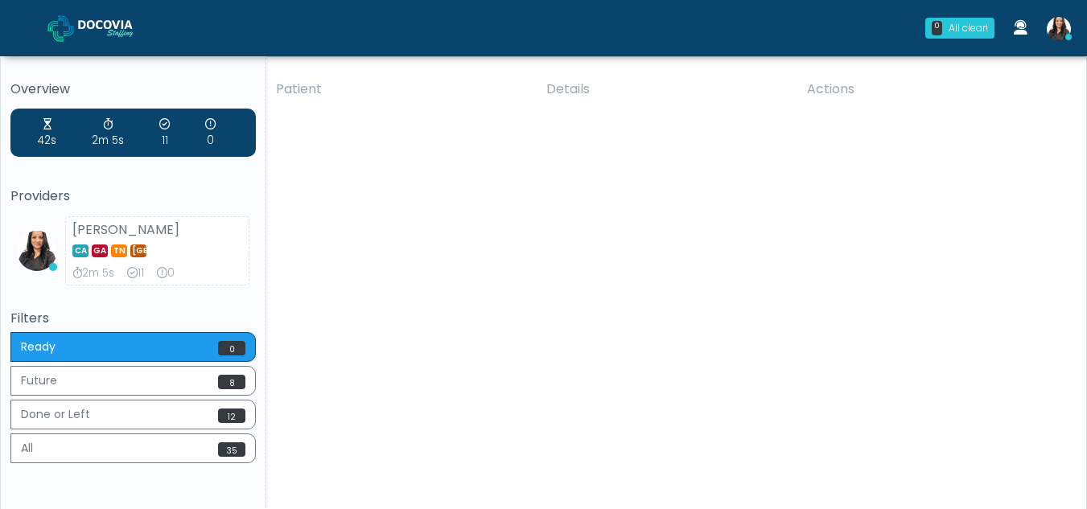 This screenshot has height=509, width=1087. What do you see at coordinates (133, 89) in the screenshot?
I see `h5: Overview` at bounding box center [133, 89].